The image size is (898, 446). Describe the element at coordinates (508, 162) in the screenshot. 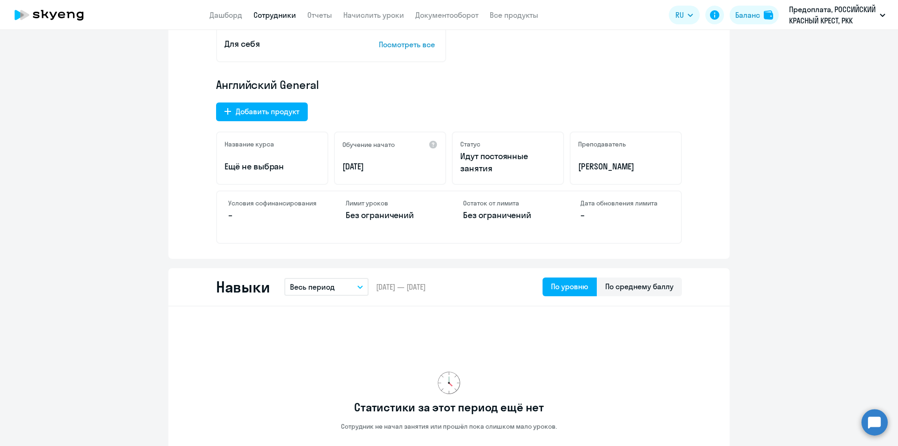

I see `p: Идут постоянные занятия` at that location.